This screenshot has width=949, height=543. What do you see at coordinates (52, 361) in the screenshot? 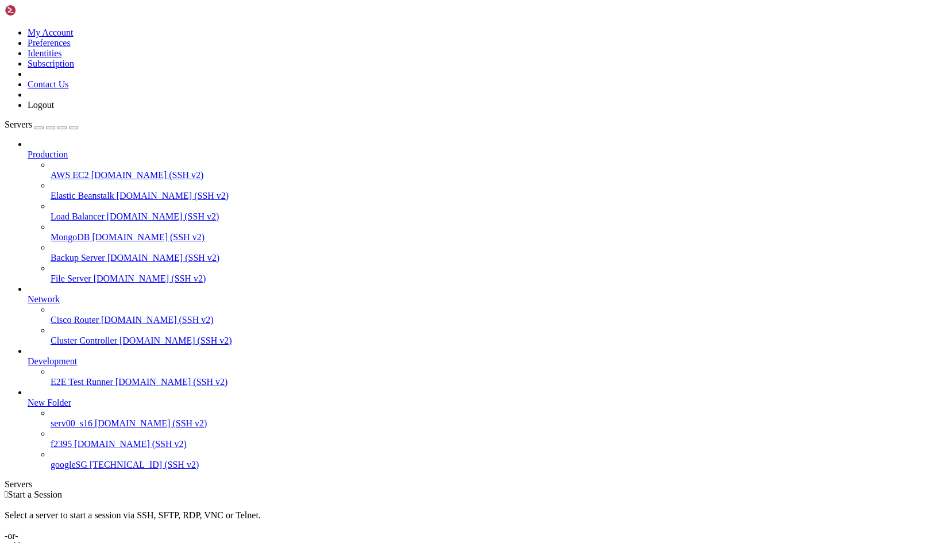
I see `span: Development` at bounding box center [52, 361].